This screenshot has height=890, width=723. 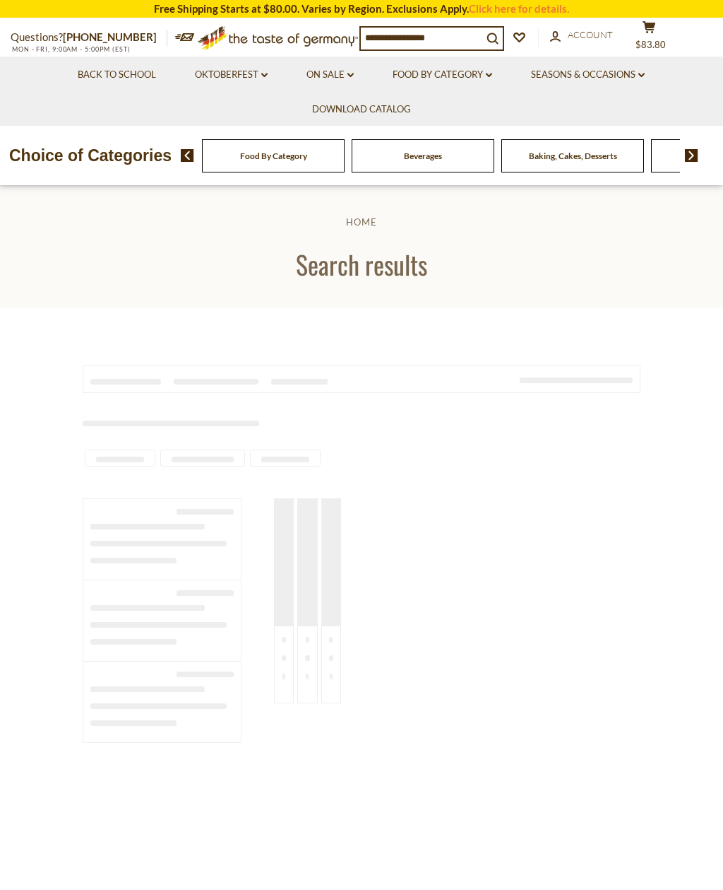 What do you see at coordinates (581, 35) in the screenshot?
I see `a: Account` at bounding box center [581, 35].